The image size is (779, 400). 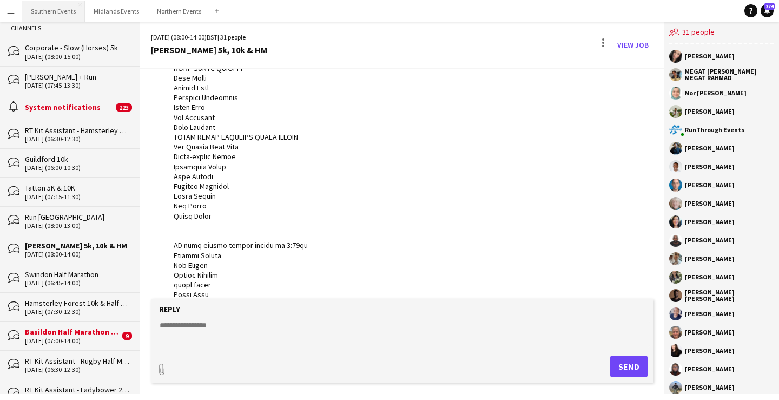 I want to click on div: Swindon Half Marathon, so click(x=77, y=274).